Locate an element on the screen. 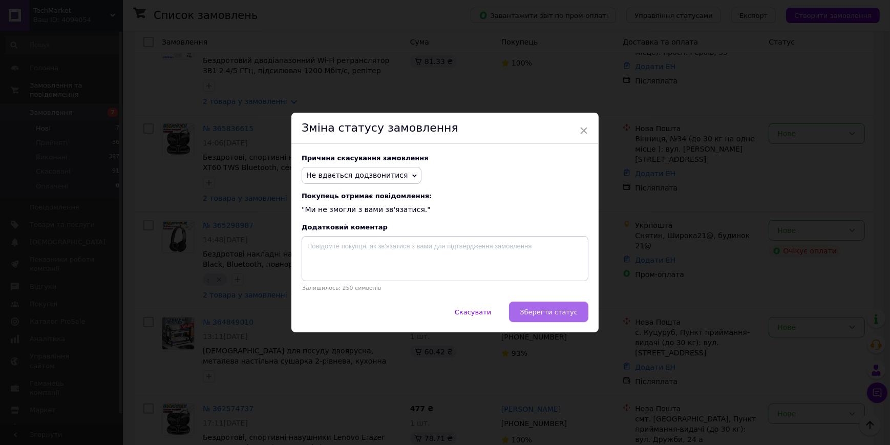 Image resolution: width=890 pixels, height=445 pixels. div: Додатковий коментар is located at coordinates (445, 227).